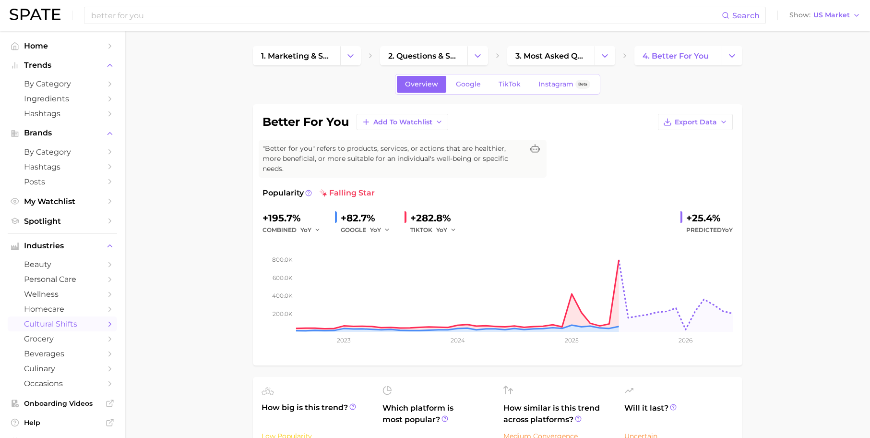 The image size is (870, 438). I want to click on span: wellness, so click(62, 294).